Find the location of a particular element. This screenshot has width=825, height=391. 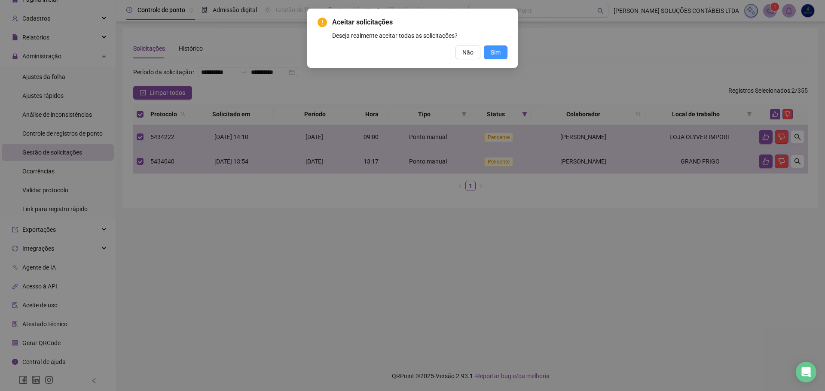

span: exclamation-circle is located at coordinates (322, 22).